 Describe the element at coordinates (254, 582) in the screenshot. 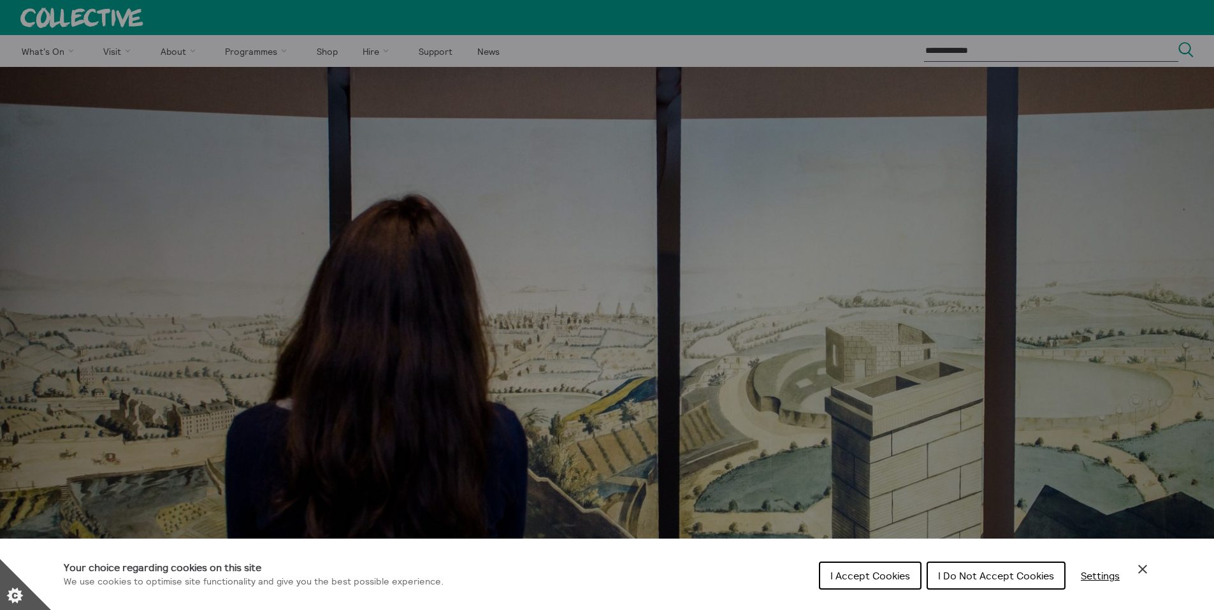

I see `p: We use cookies to optimise site functionality and give you the best possible experience.` at that location.